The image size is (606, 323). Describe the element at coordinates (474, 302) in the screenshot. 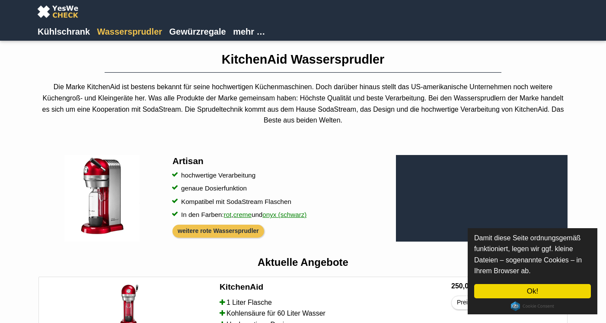

I see `a: Preisalarm` at that location.